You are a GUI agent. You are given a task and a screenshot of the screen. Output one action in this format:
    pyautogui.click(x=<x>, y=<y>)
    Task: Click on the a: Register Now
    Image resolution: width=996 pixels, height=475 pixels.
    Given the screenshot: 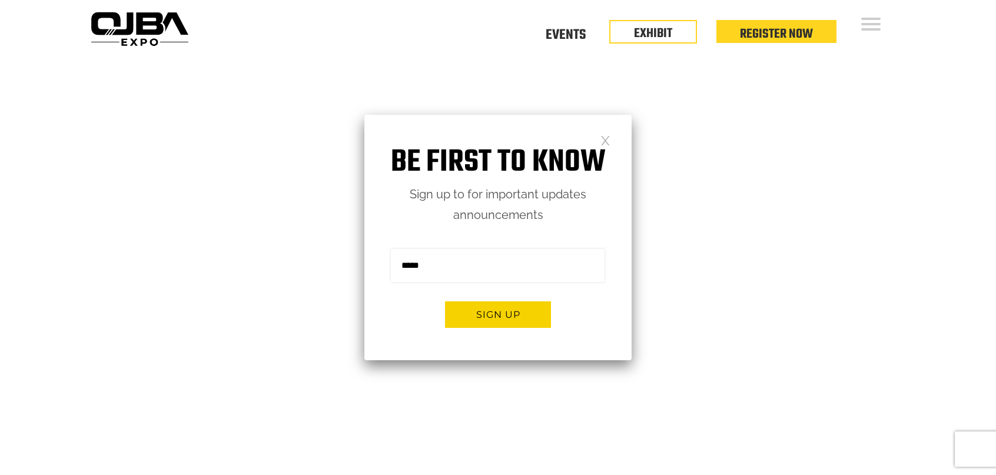 What is the action you would take?
    pyautogui.click(x=776, y=34)
    